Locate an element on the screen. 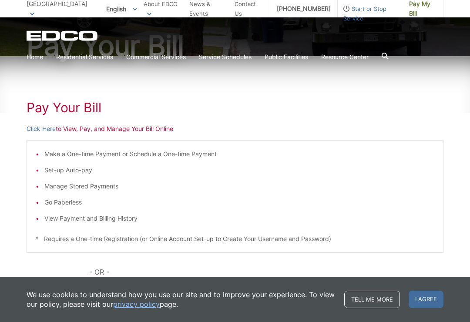 Image resolution: width=470 pixels, height=322 pixels. a: Home is located at coordinates (35, 57).